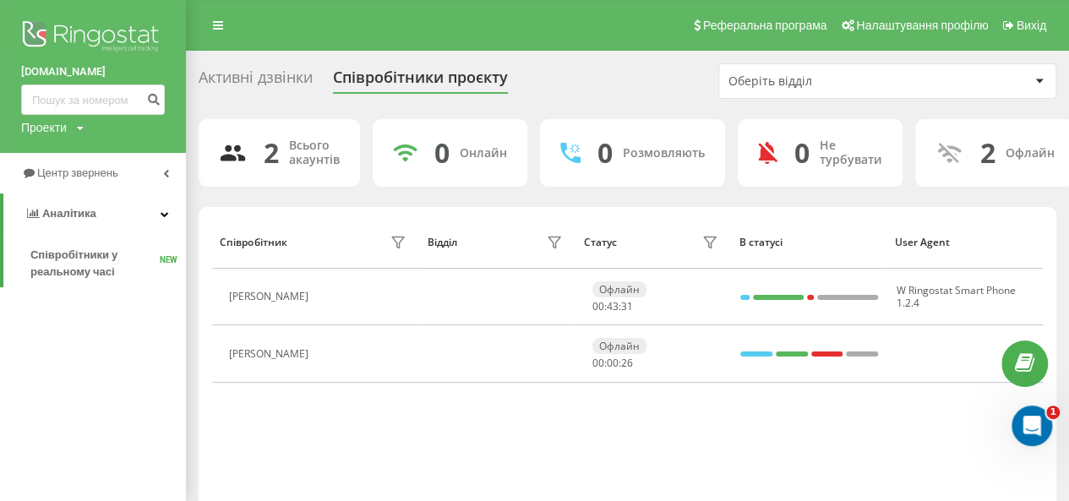 The width and height of the screenshot is (1069, 501). I want to click on span: Аналiтика, so click(69, 213).